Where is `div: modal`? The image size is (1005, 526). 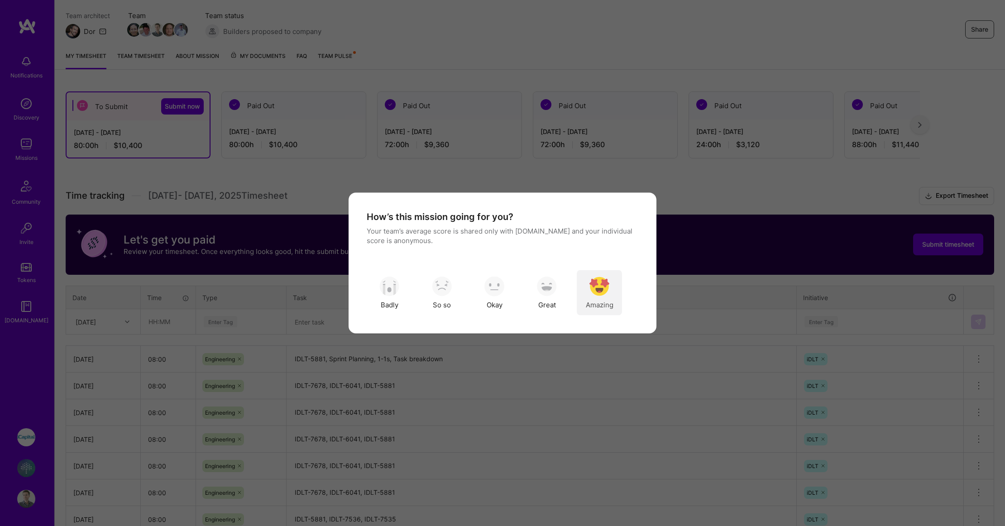
div: modal is located at coordinates (503, 263).